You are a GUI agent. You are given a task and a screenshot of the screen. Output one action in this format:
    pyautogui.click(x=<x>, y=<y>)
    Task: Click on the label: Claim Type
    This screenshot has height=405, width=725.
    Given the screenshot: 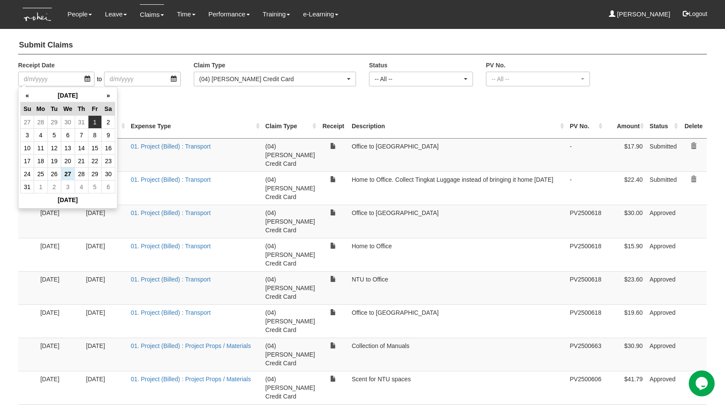 What is the action you would take?
    pyautogui.click(x=210, y=65)
    